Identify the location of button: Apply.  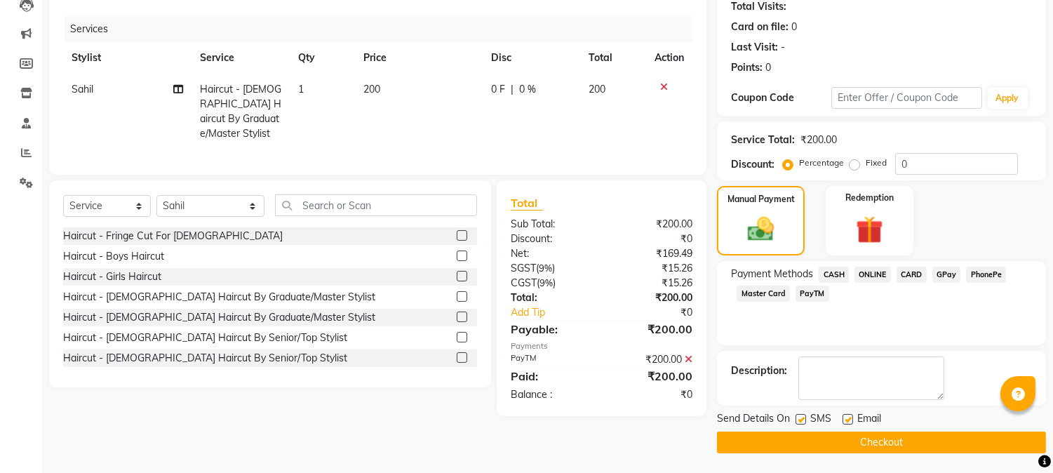
(1008, 98).